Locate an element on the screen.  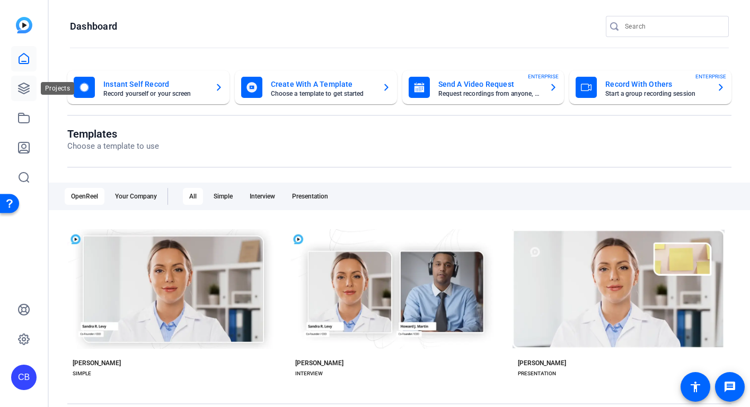
button: Record With OthersStart a group recording sessionENTERPRISE is located at coordinates (650, 87).